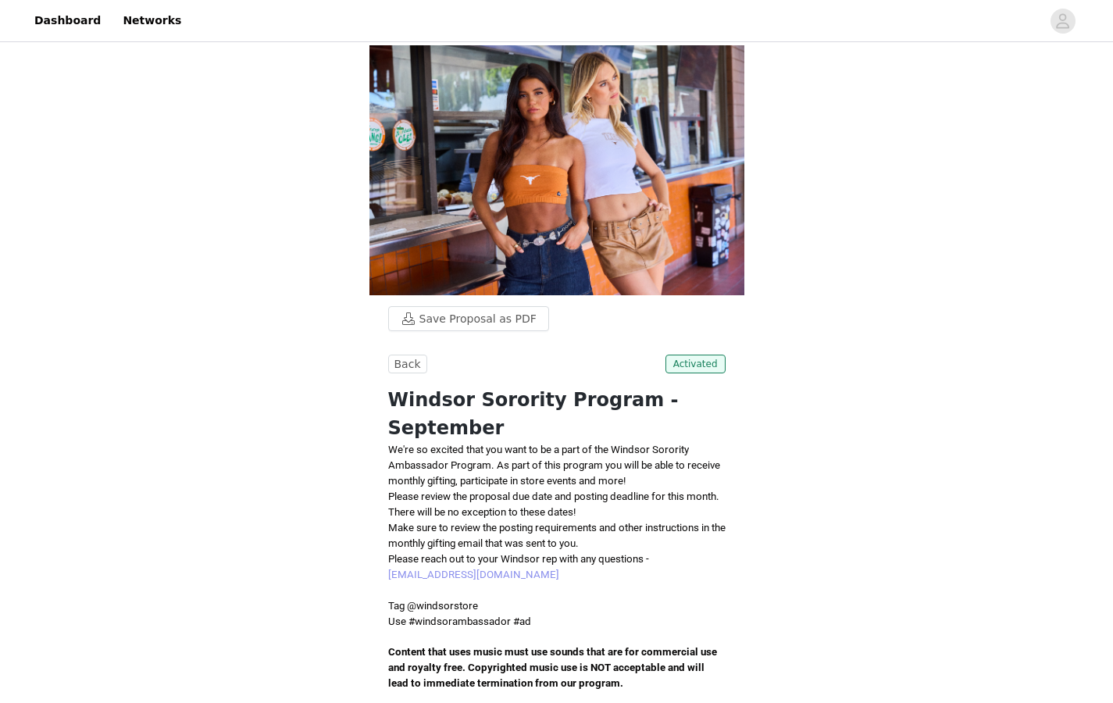  Describe the element at coordinates (557, 170) in the screenshot. I see `img: campaign image` at that location.